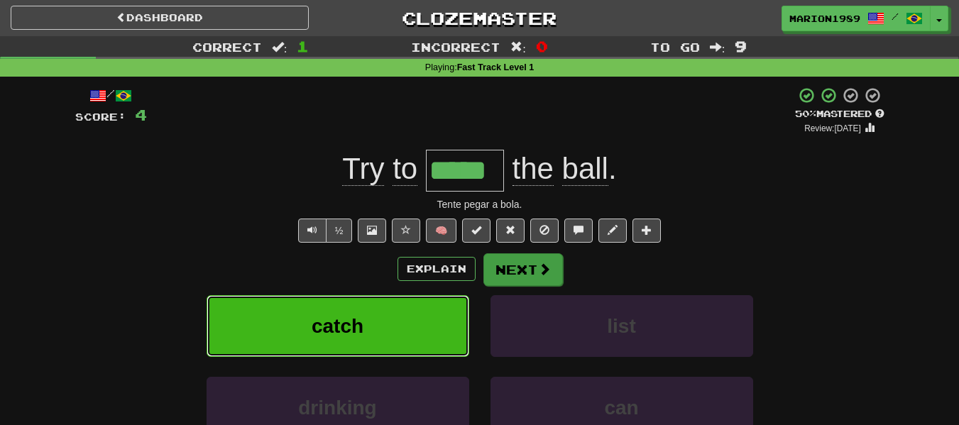 The image size is (959, 425). Describe the element at coordinates (456, 47) in the screenshot. I see `span: Incorrect` at that location.